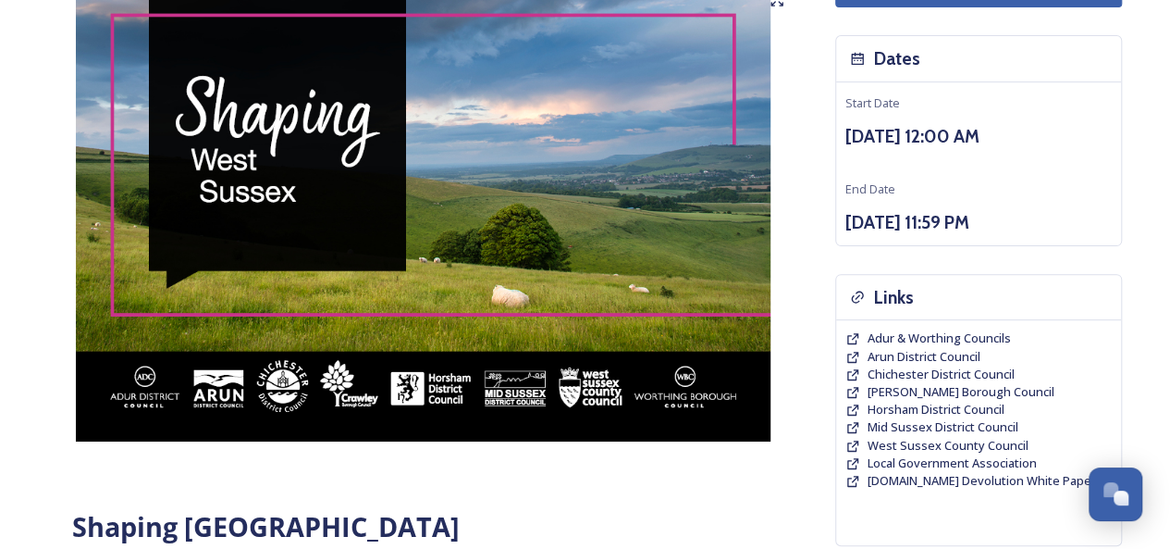  I want to click on button: Open Chat, so click(1116, 494).